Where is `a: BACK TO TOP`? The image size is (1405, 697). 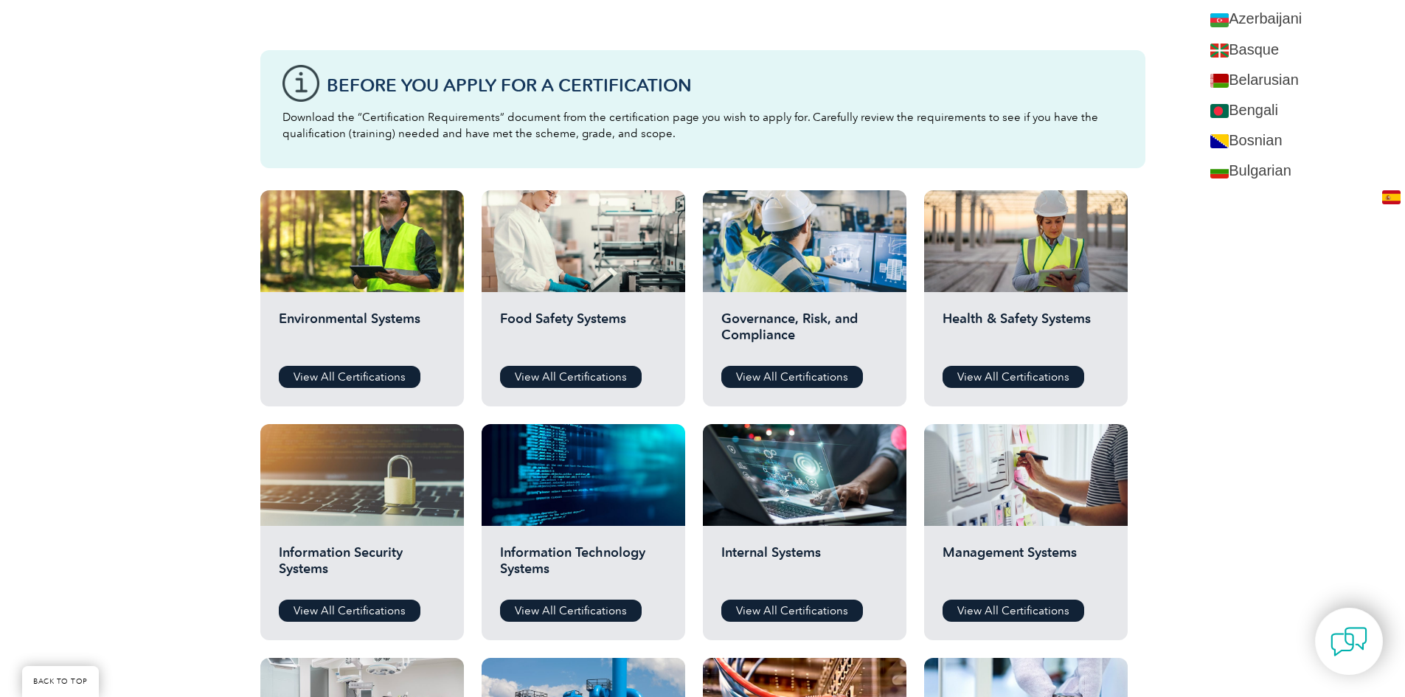
a: BACK TO TOP is located at coordinates (60, 681).